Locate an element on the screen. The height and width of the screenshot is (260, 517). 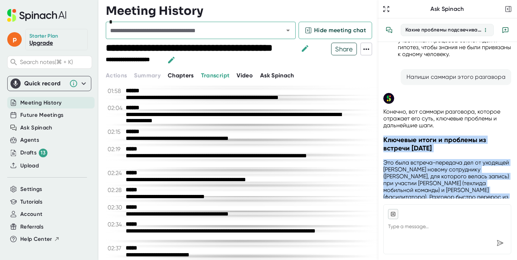
button: Close conversation sidebar is located at coordinates (508, 9).